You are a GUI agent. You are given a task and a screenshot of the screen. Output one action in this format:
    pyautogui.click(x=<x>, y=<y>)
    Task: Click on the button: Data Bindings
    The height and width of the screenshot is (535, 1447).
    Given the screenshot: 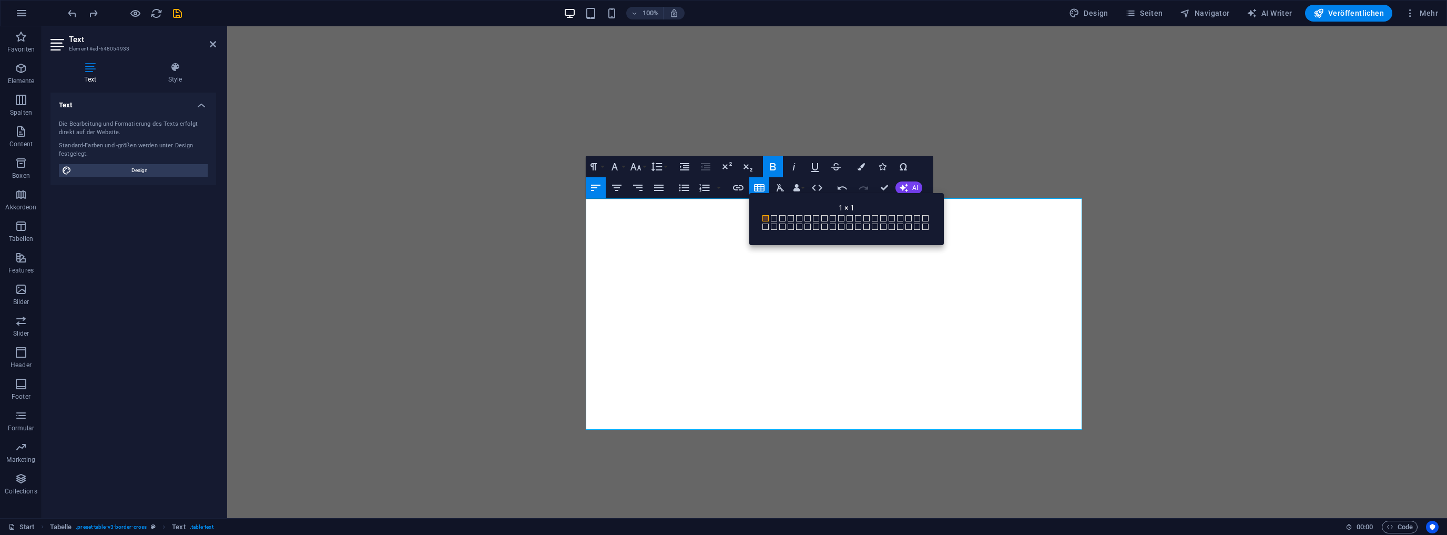 What is the action you would take?
    pyautogui.click(x=799, y=188)
    